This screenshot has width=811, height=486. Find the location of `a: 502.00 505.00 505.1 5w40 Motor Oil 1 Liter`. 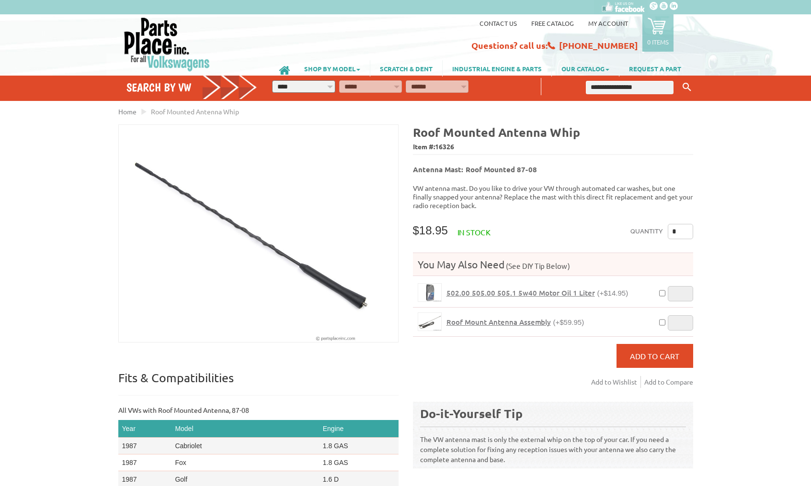

a: 502.00 505.00 505.1 5w40 Motor Oil 1 Liter is located at coordinates (429, 293).